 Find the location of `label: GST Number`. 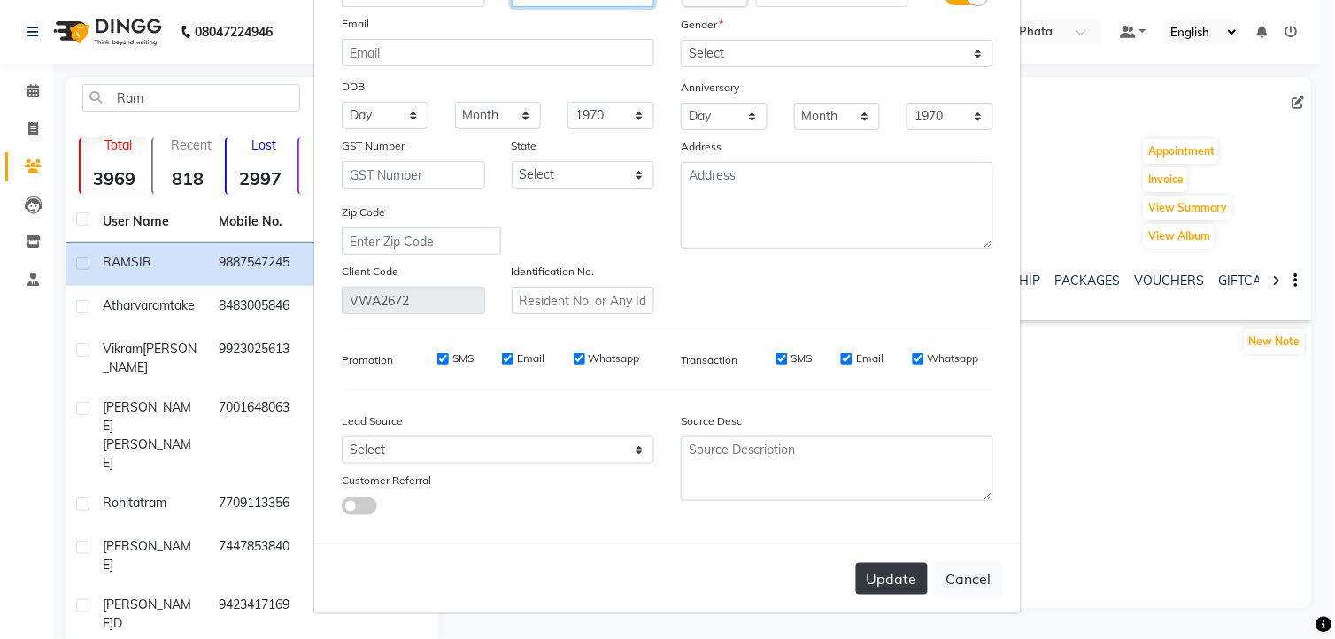

label: GST Number is located at coordinates (373, 146).